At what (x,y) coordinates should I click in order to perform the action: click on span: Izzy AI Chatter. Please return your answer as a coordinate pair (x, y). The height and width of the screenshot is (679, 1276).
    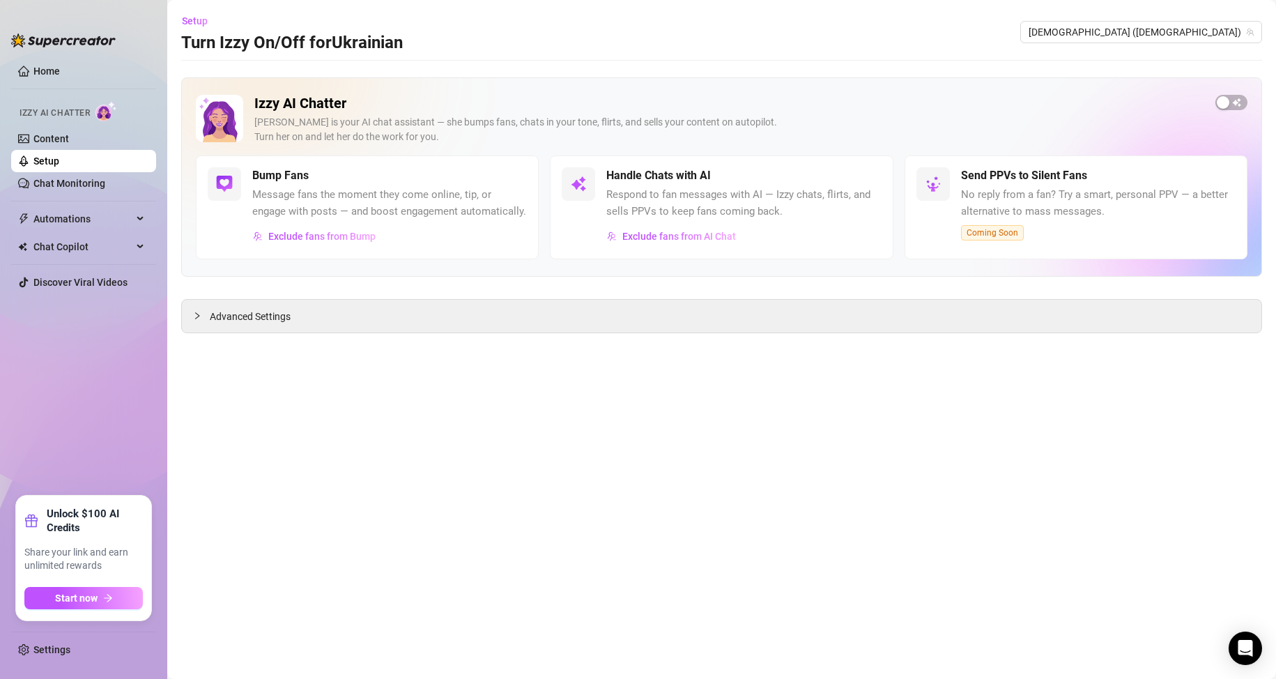
    Looking at the image, I should click on (54, 113).